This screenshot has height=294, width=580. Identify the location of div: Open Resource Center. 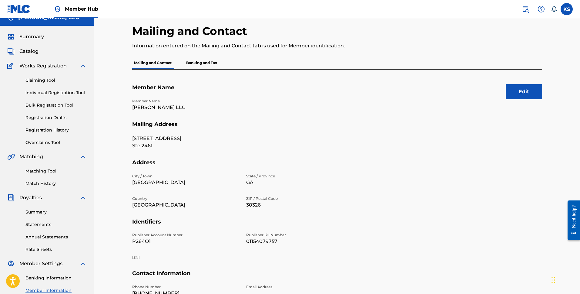
(11, 24).